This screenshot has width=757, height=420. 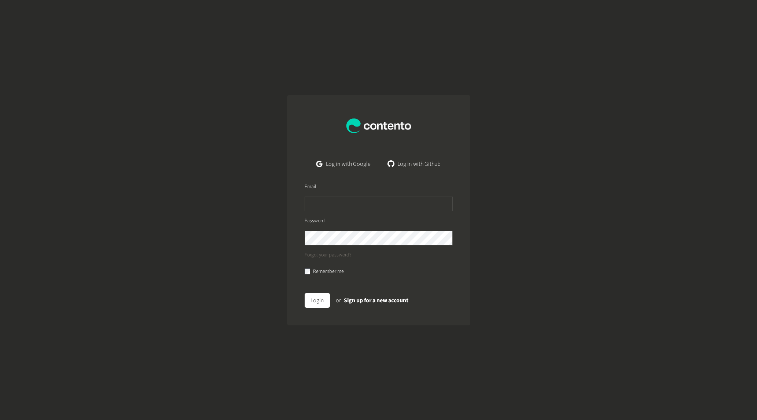 What do you see at coordinates (315, 221) in the screenshot?
I see `label: Password` at bounding box center [315, 221].